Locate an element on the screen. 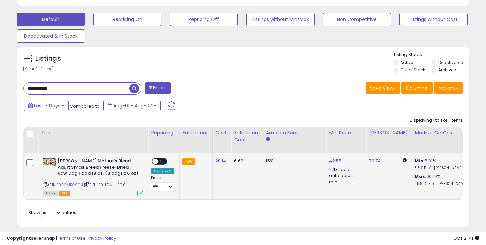 Image resolution: width=486 pixels, height=245 pixels. span: FBA is located at coordinates (65, 193).